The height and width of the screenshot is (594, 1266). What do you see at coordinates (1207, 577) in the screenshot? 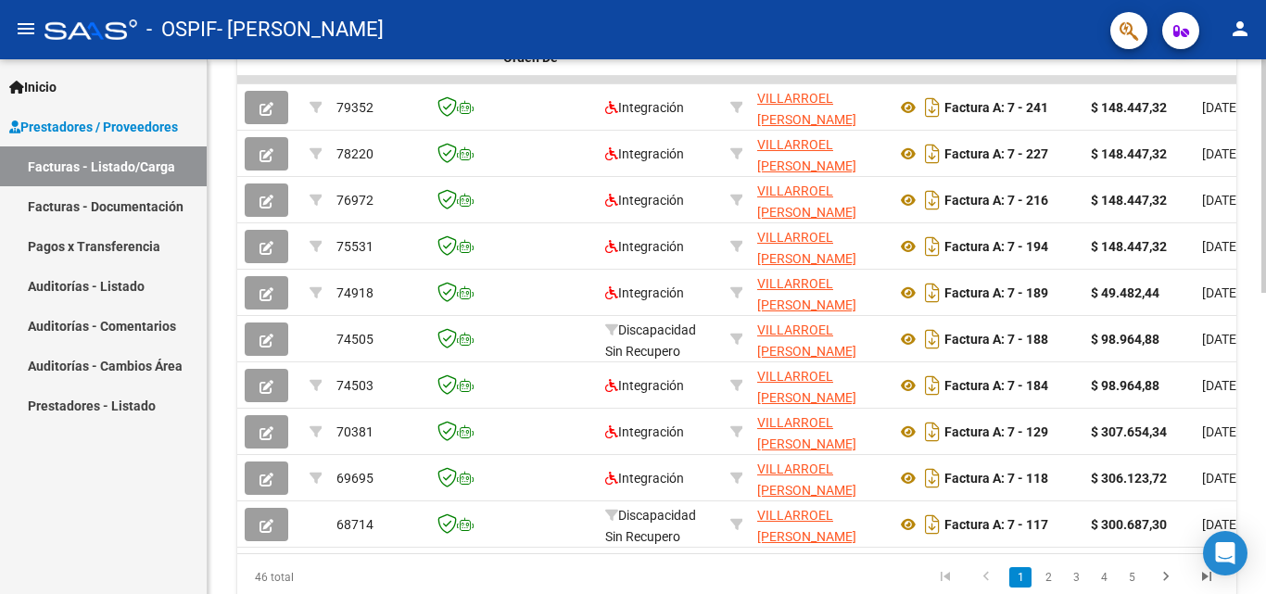
I see `a: go to last page` at bounding box center [1207, 577].